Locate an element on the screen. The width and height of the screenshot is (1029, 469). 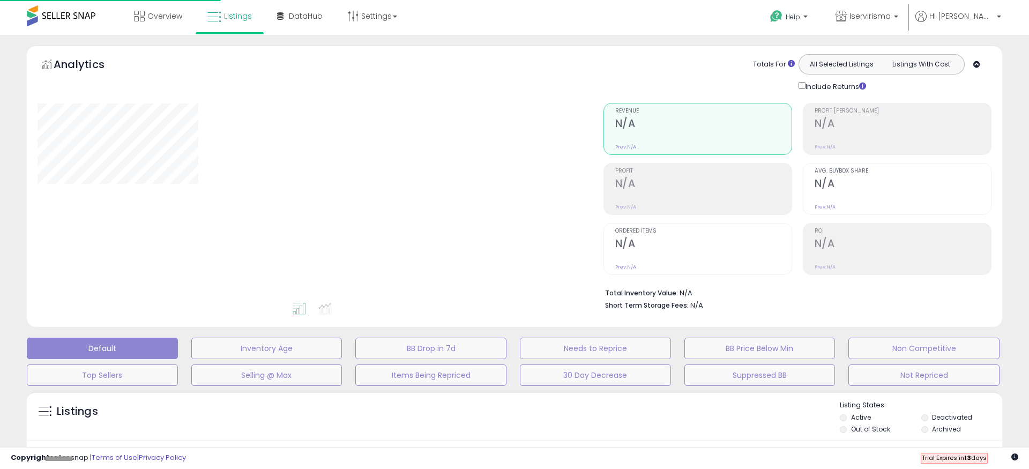
b: Total Inventory Value: is located at coordinates (642, 293).